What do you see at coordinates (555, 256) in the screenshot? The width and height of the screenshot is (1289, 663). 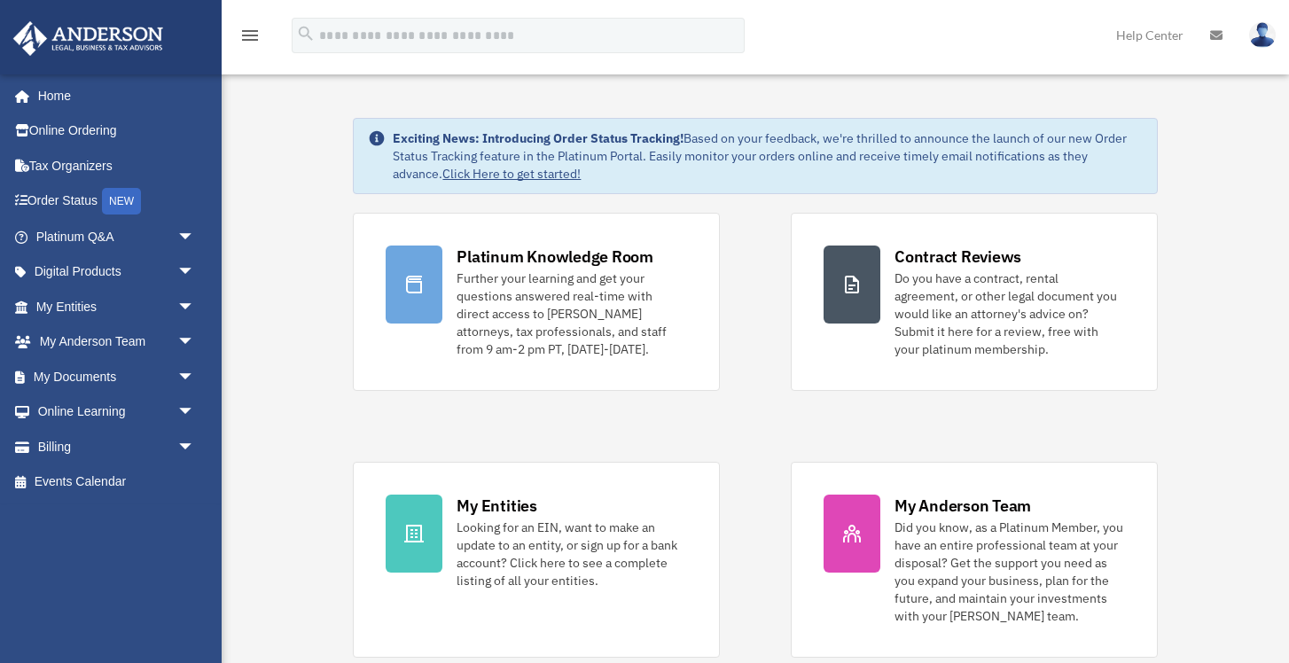 I see `div: Platinum Knowledge Room` at bounding box center [555, 256].